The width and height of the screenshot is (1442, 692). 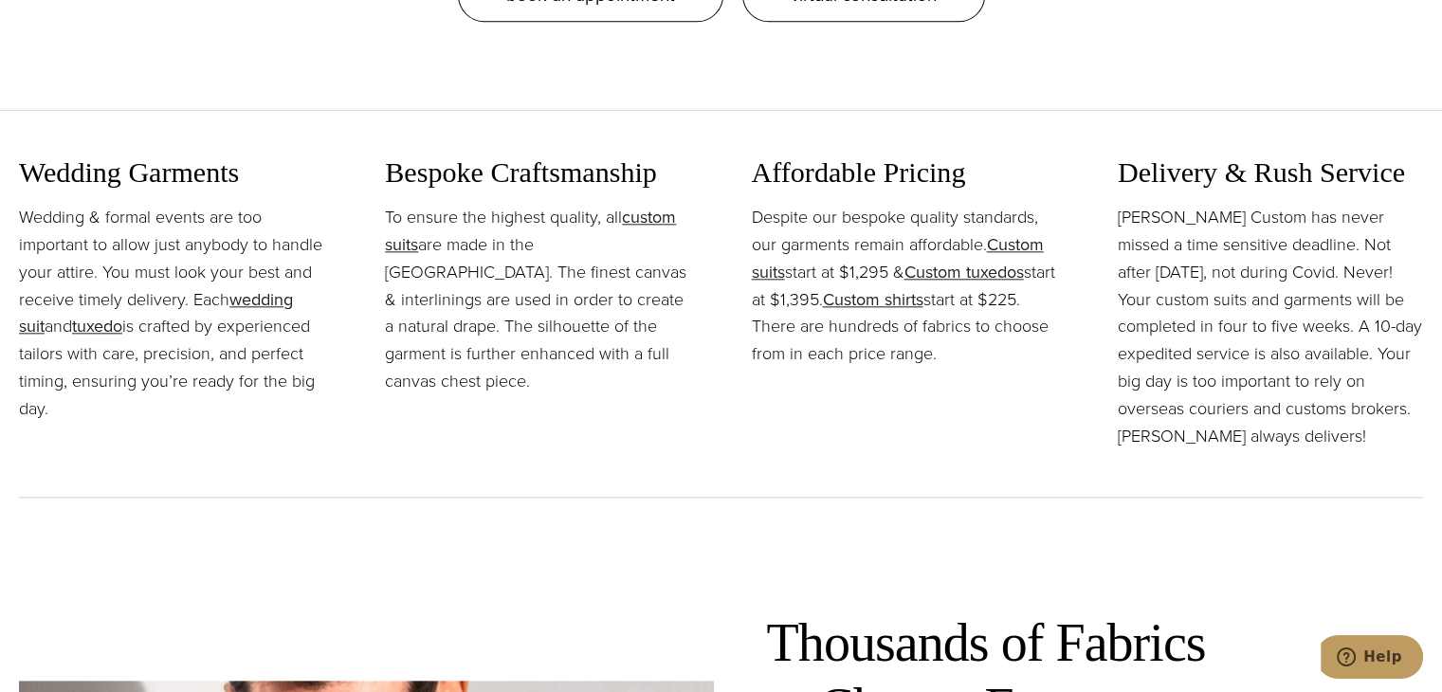 I want to click on h3: Affordable Pricing, so click(x=904, y=173).